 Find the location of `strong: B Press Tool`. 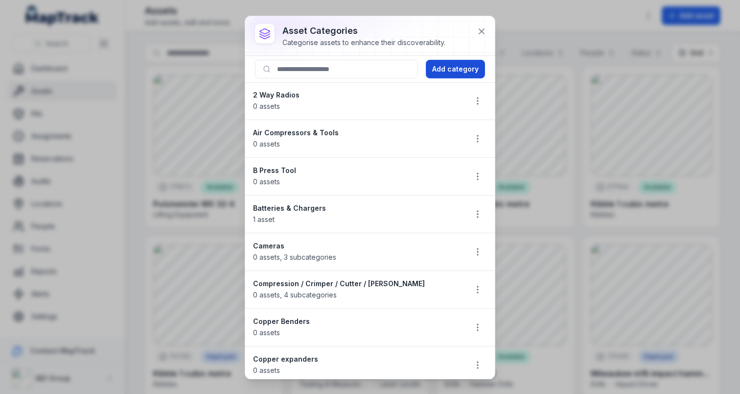

strong: B Press Tool is located at coordinates (356, 170).